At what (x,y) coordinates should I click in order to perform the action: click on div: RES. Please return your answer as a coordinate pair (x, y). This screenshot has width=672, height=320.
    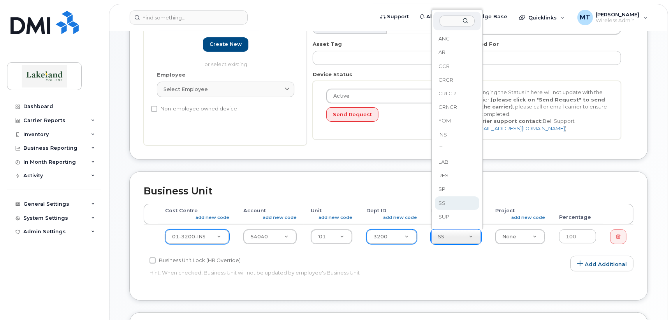
    Looking at the image, I should click on (457, 176).